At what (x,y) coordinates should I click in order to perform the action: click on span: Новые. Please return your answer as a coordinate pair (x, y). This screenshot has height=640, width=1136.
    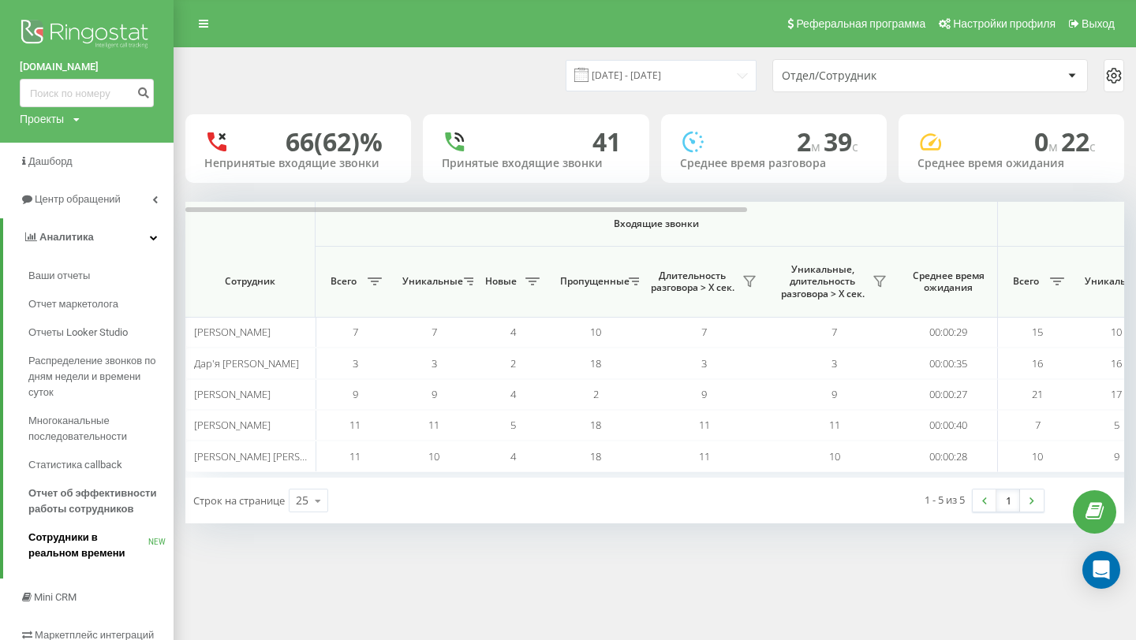
    Looking at the image, I should click on (501, 282).